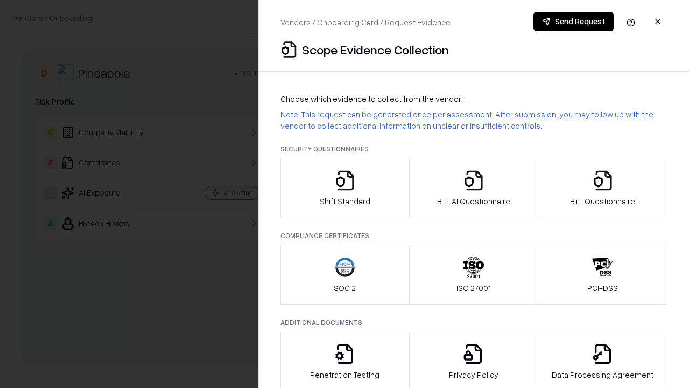 The height and width of the screenshot is (388, 689). I want to click on p: PCI-DSS, so click(602, 287).